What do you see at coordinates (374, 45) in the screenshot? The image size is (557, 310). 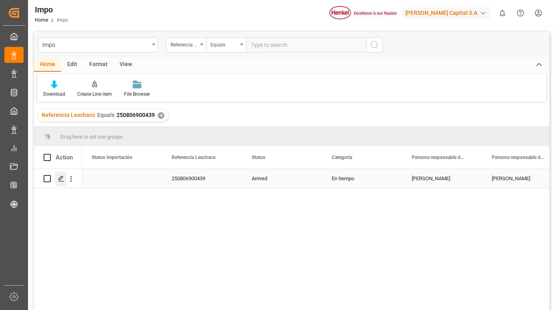 I see `button: search button` at bounding box center [374, 45].